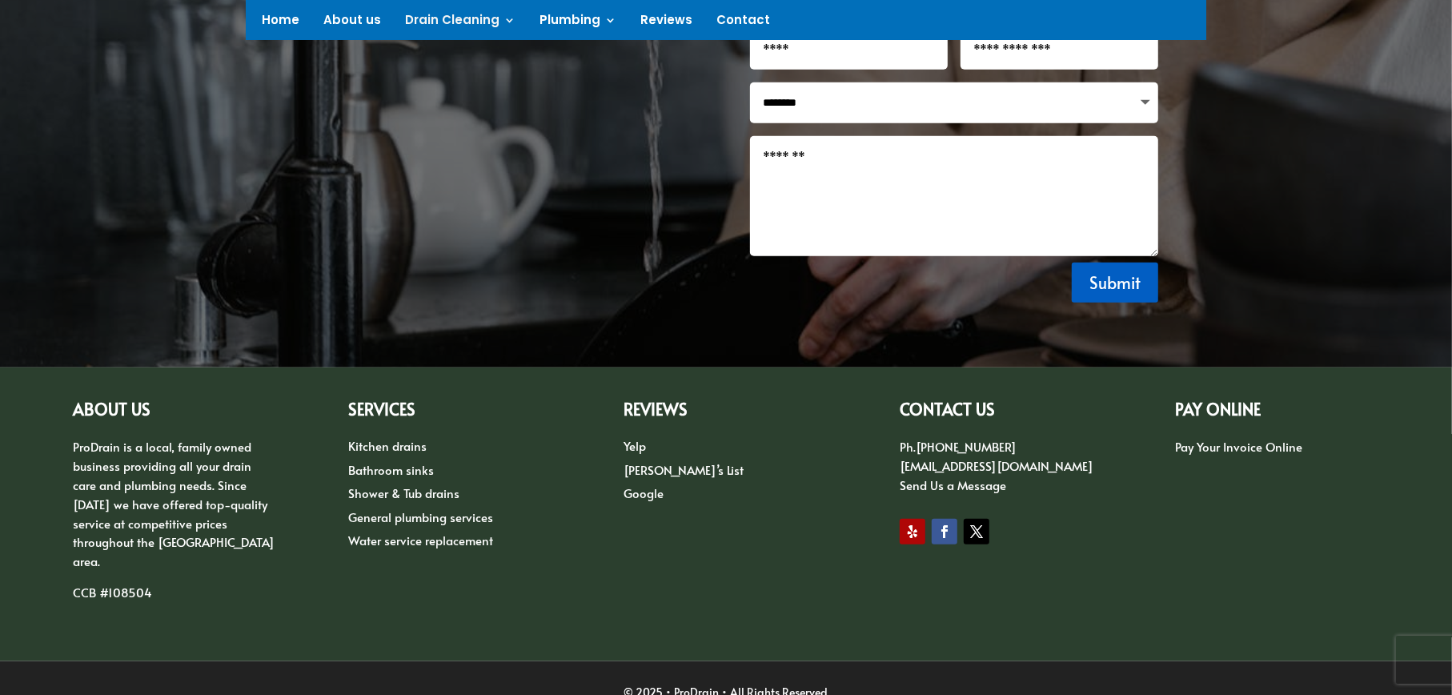 This screenshot has height=695, width=1452. Describe the element at coordinates (743, 23) in the screenshot. I see `a: Contact` at that location.